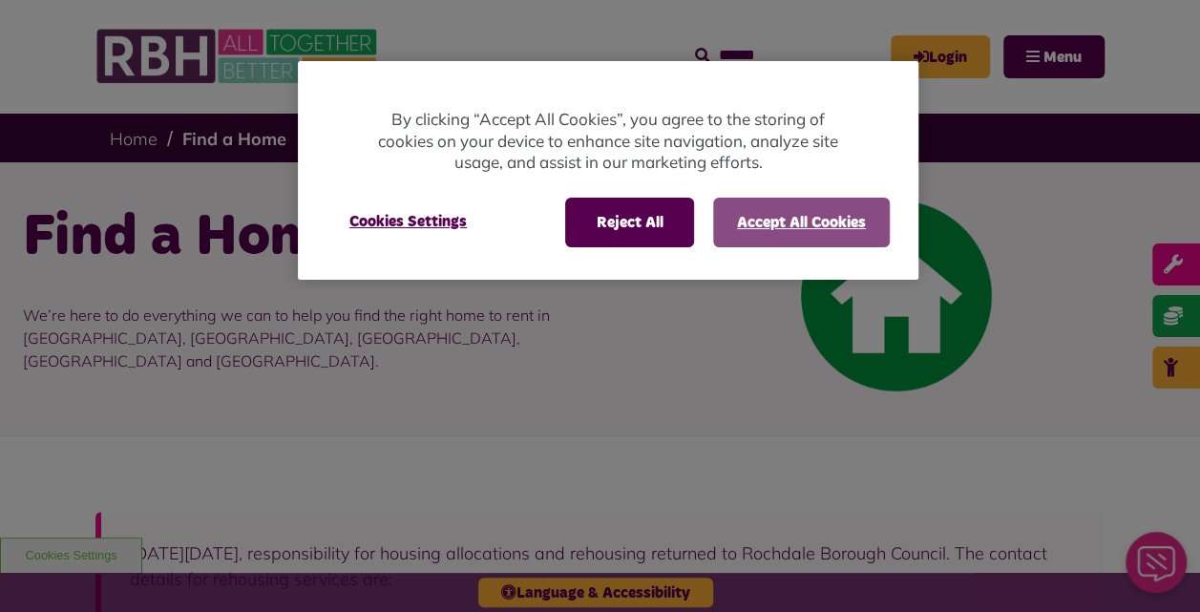 The image size is (1200, 612). I want to click on div: Privacy, so click(608, 170).